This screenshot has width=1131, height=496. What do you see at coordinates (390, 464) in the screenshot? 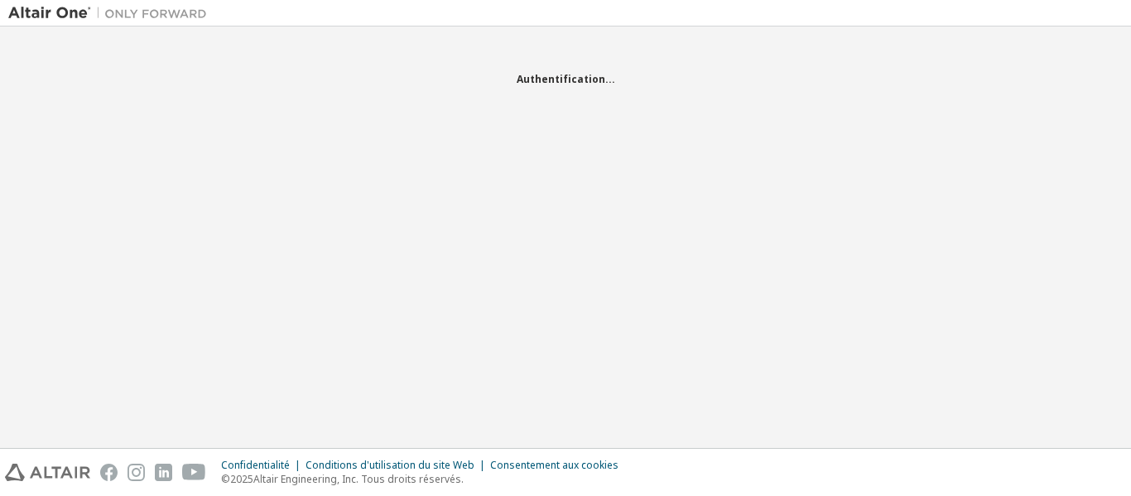
I see `font: Conditions d'utilisation du site Web` at bounding box center [390, 464].